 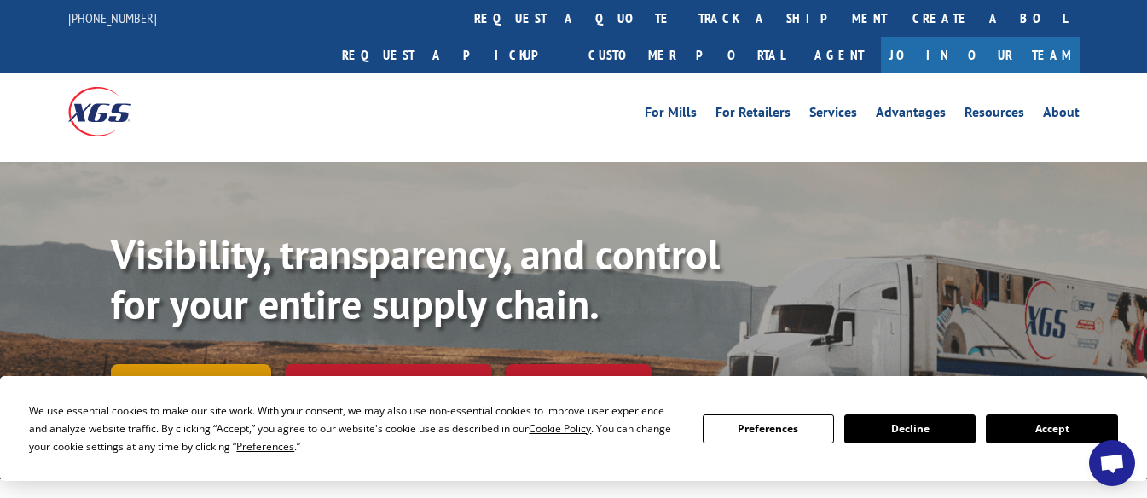 What do you see at coordinates (355, 428) in the screenshot?
I see `div: We use essential cookies to make our site work. With your consent, we may also use non-essential ...` at bounding box center [355, 428].